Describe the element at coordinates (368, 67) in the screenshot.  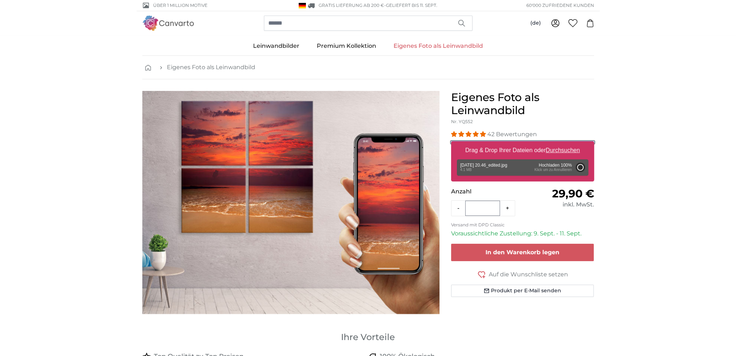
I see `nav: breadcrumbs` at that location.